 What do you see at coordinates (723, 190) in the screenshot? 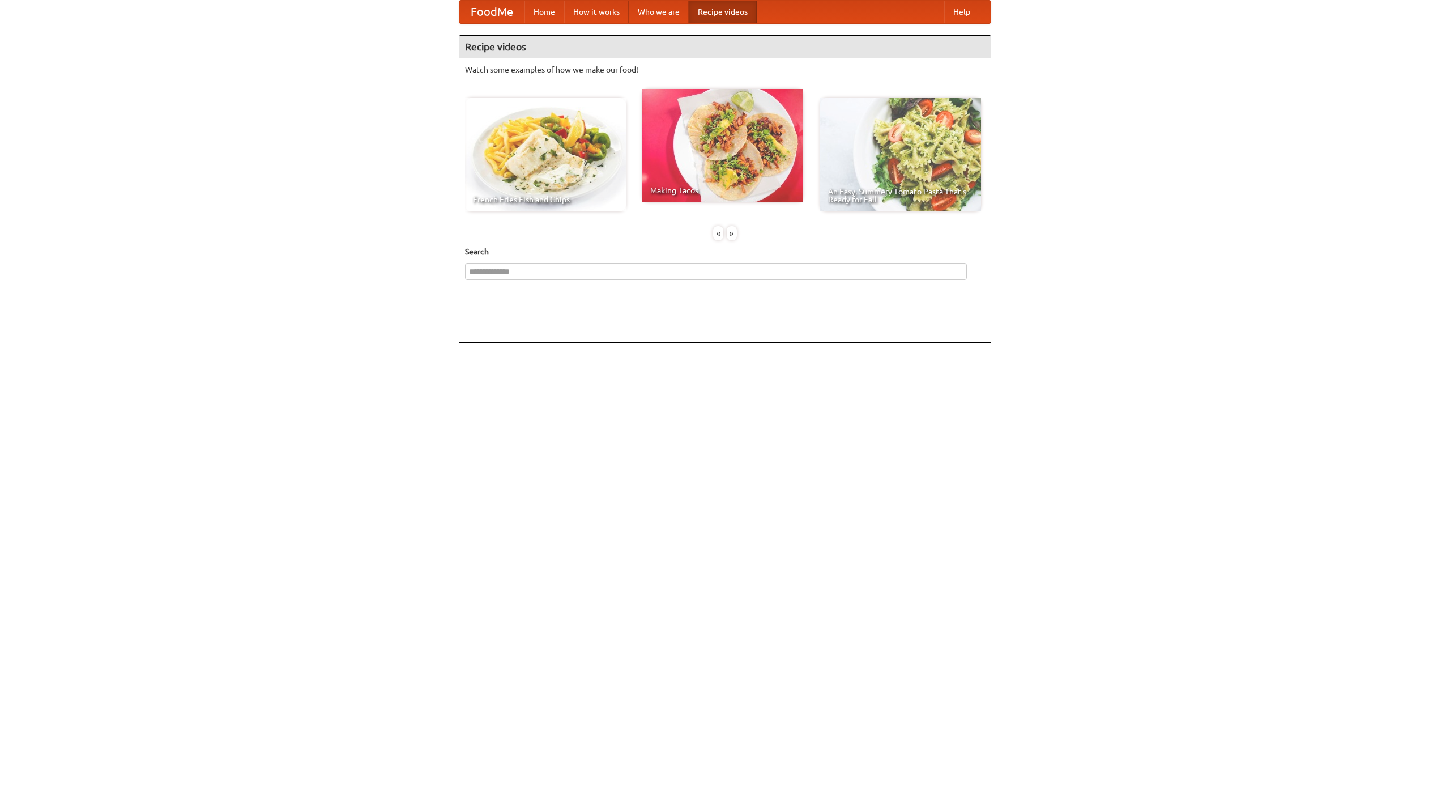
I see `span: Making Tacos` at bounding box center [723, 190].